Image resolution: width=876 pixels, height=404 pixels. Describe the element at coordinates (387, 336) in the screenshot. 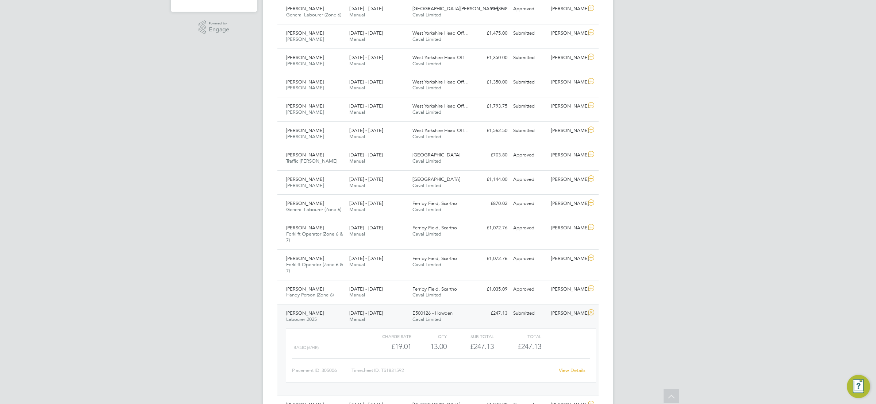

I see `div: Charge rate` at that location.